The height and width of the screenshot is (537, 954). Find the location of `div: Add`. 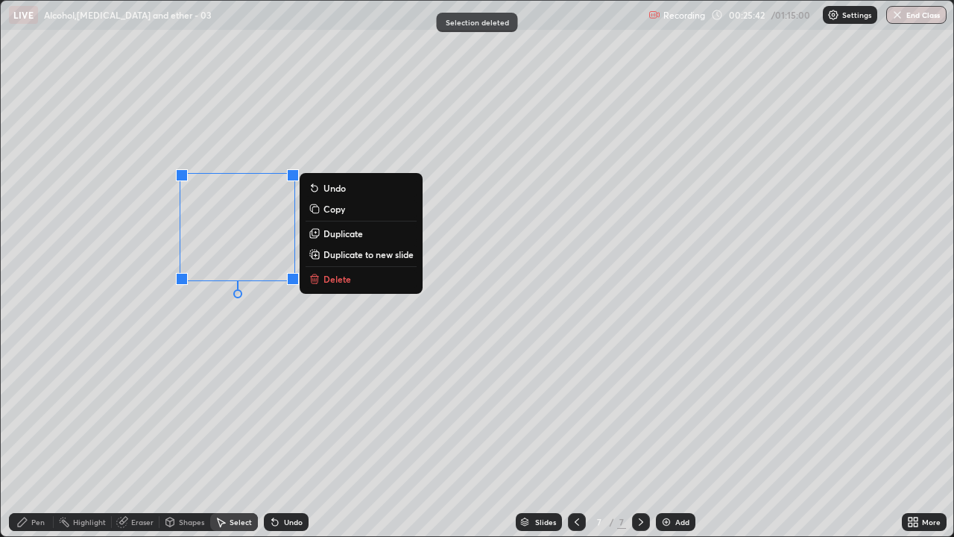

div: Add is located at coordinates (682, 522).